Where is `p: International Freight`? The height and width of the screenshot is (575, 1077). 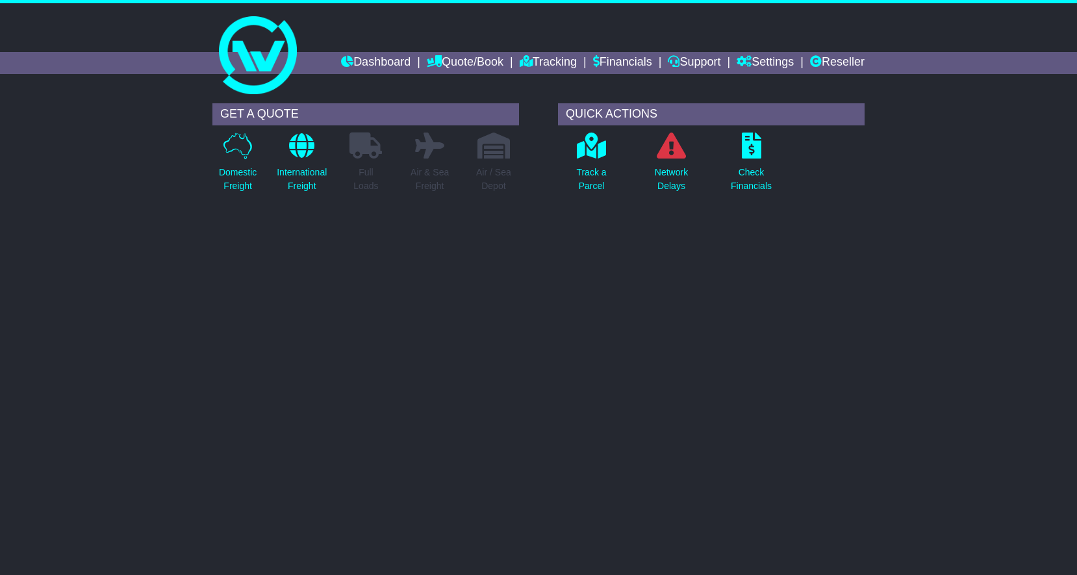 p: International Freight is located at coordinates (301, 179).